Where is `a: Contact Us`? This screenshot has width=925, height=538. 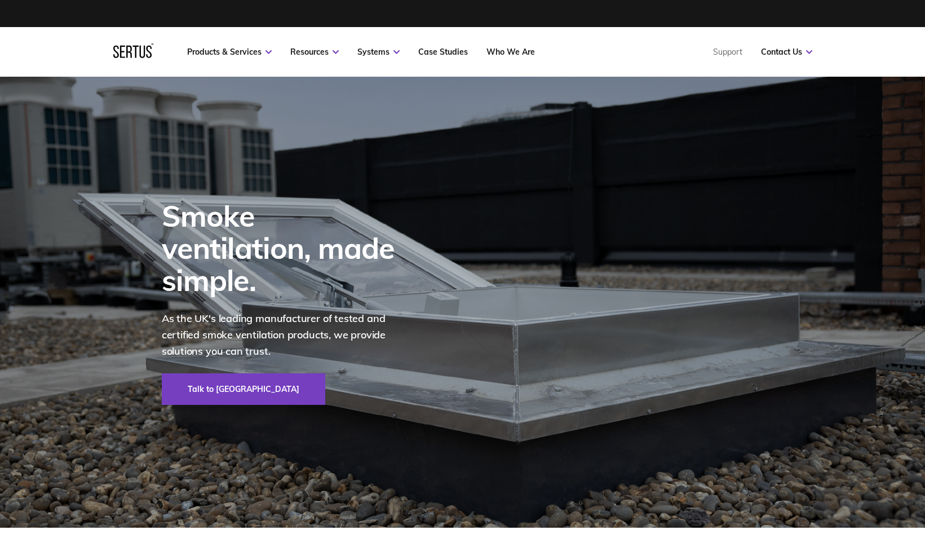 a: Contact Us is located at coordinates (786, 52).